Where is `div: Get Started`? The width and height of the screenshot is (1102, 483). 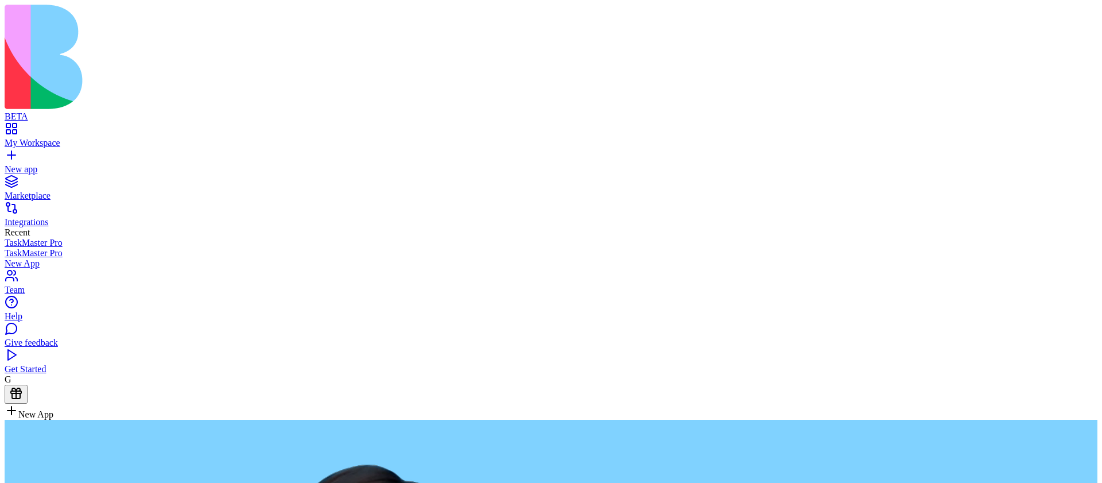
div: Get Started is located at coordinates (551, 369).